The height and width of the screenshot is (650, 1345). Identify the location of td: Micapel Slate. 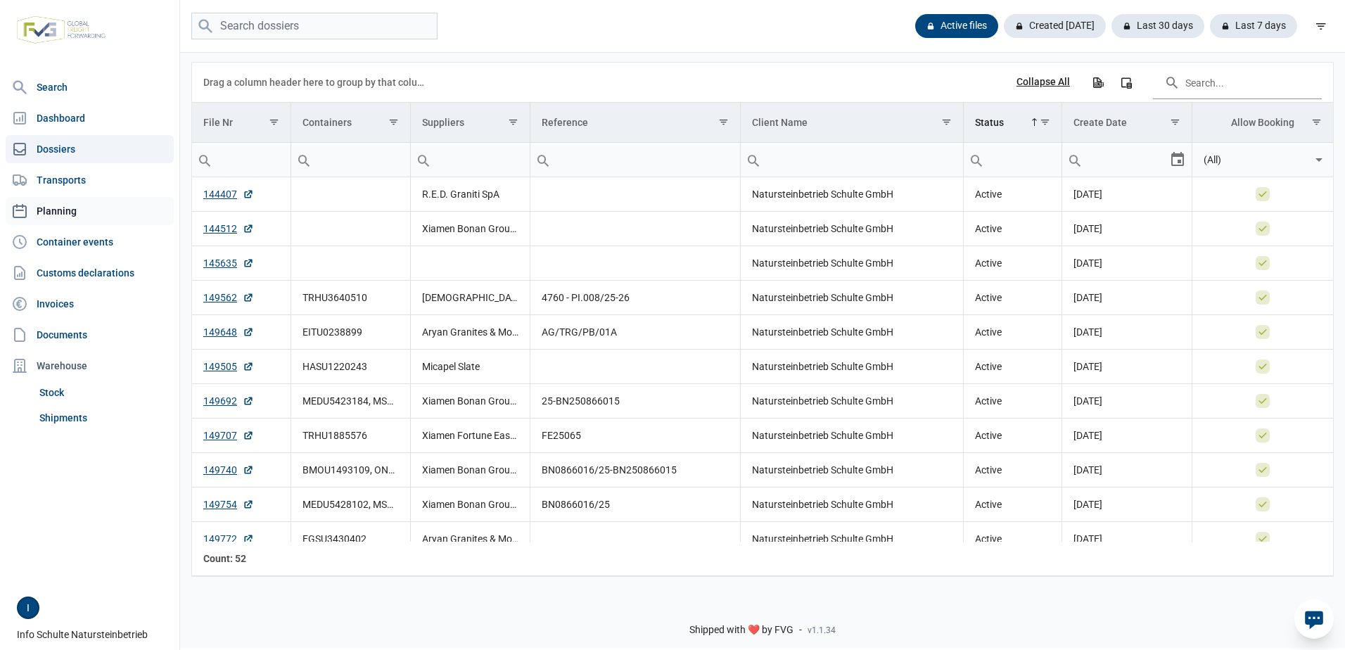
(470, 366).